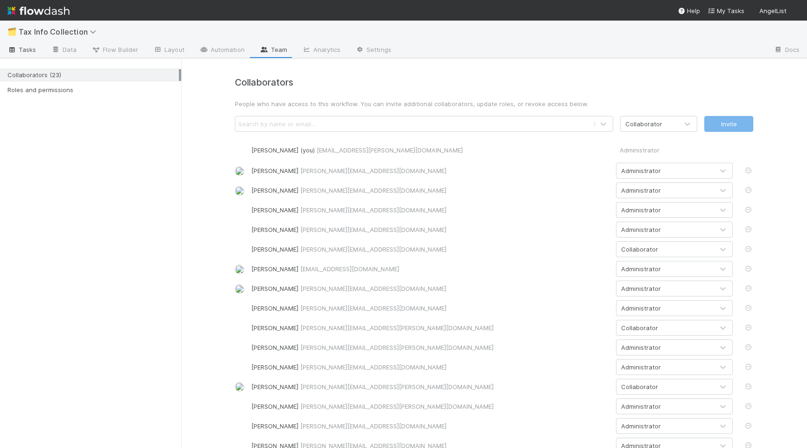 The width and height of the screenshot is (807, 448). Describe the element at coordinates (240, 210) in the screenshot. I see `img: avatar_a3f4375a-141d-47ac-a212-32189532ae09.png` at that location.